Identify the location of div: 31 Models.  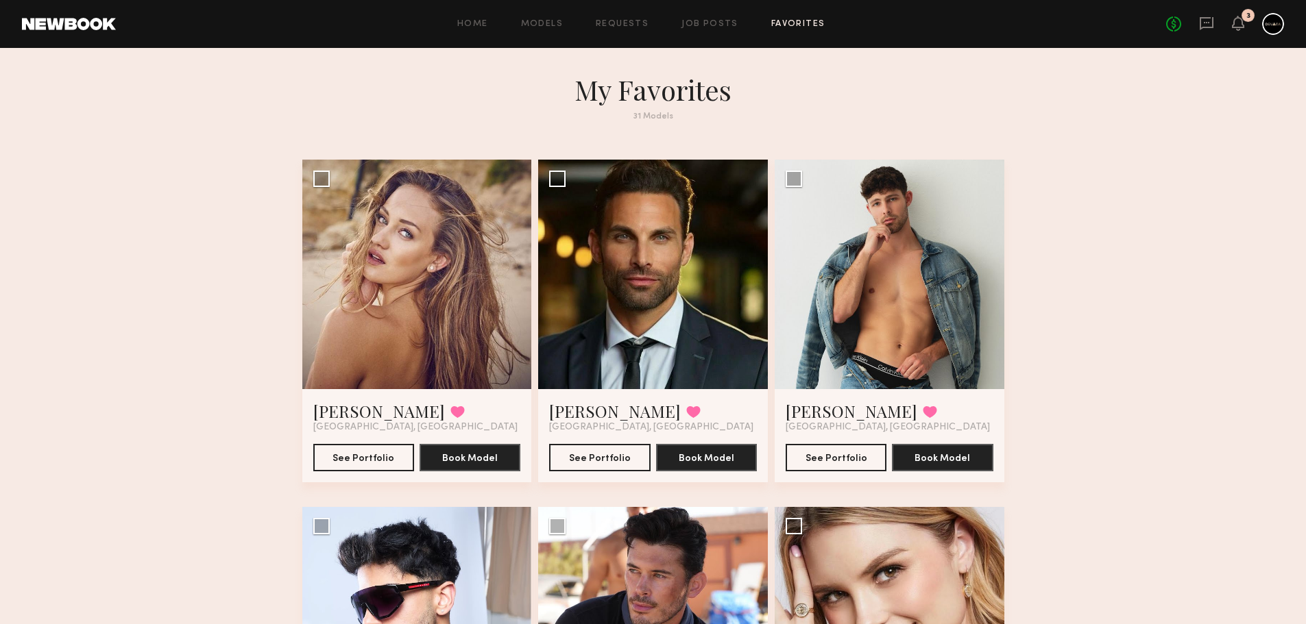
(653, 117).